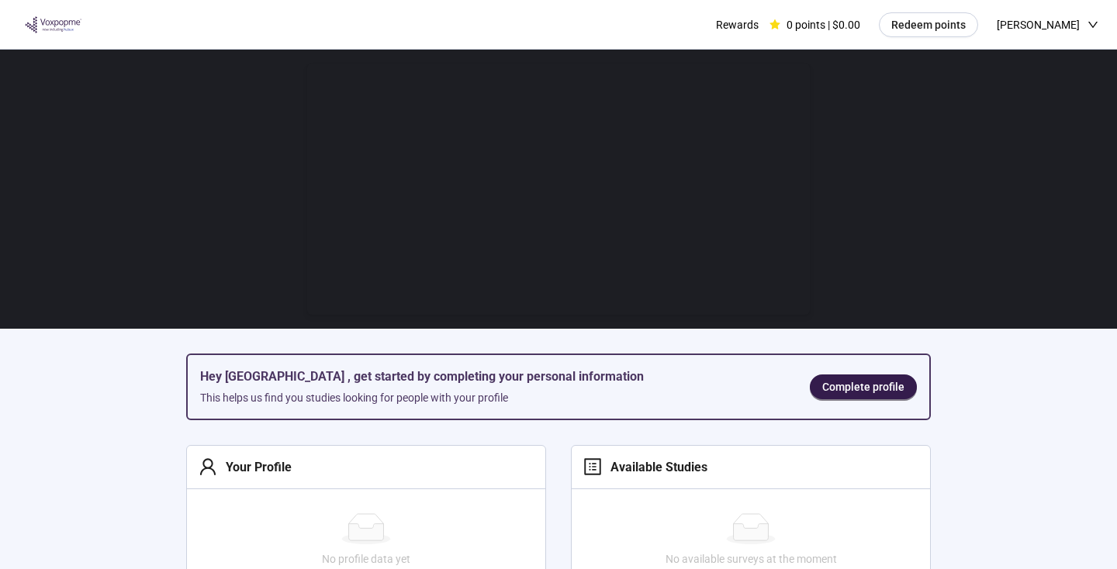 The height and width of the screenshot is (569, 1117). What do you see at coordinates (493, 398) in the screenshot?
I see `div: This helps us find you studies looking for people with your profile` at bounding box center [493, 398].